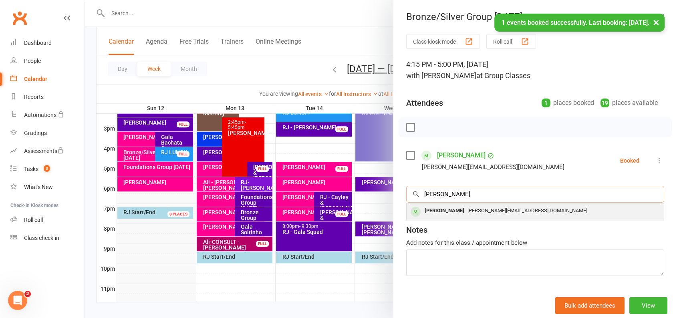 This screenshot has height=318, width=677. Describe the element at coordinates (629, 161) in the screenshot. I see `div: Booked` at that location.